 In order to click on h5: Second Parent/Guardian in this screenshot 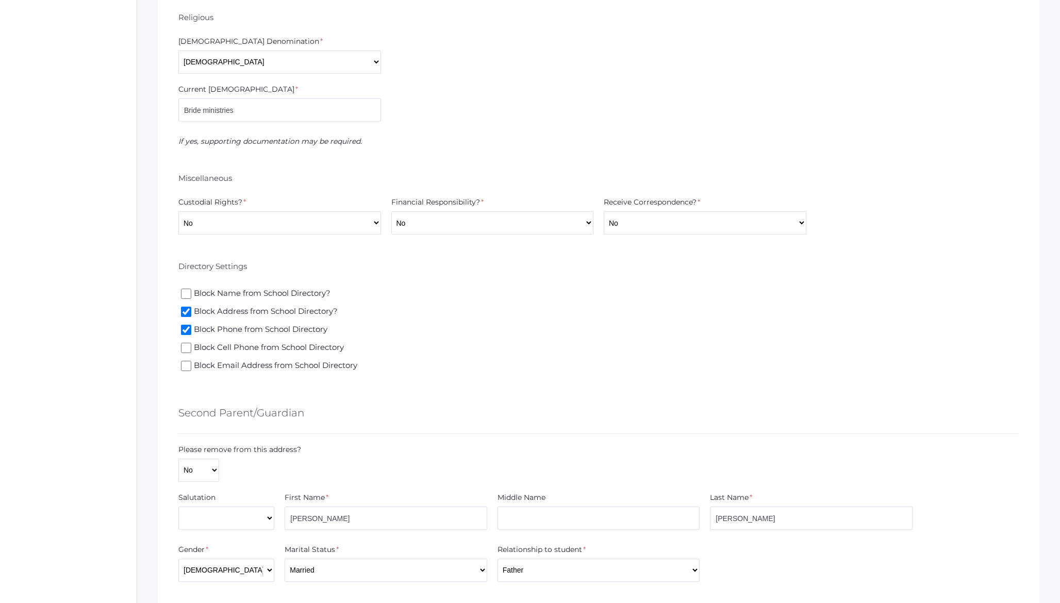, I will do `click(241, 413)`.